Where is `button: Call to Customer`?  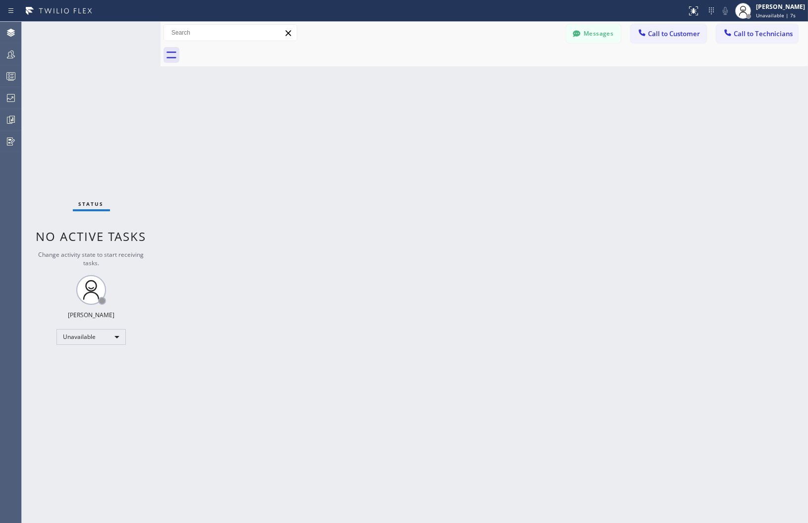
button: Call to Customer is located at coordinates (668, 34).